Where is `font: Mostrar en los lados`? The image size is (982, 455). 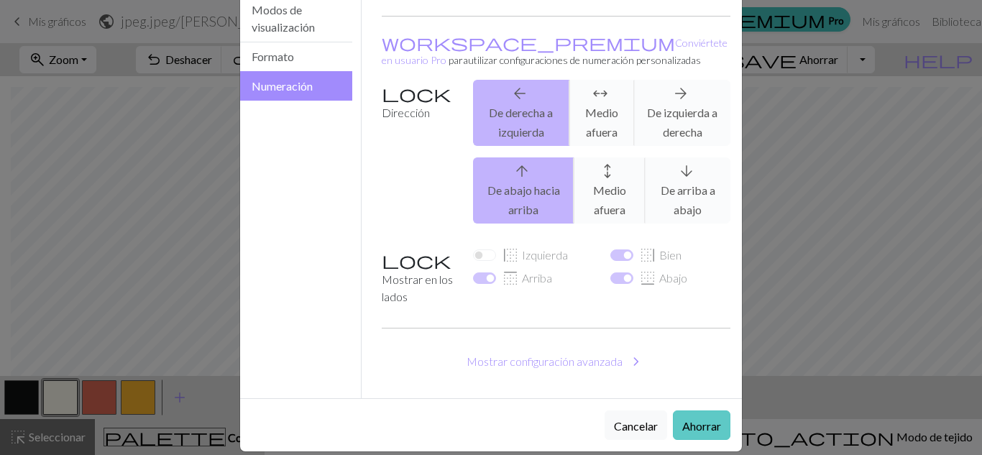 font: Mostrar en los lados is located at coordinates (417, 287).